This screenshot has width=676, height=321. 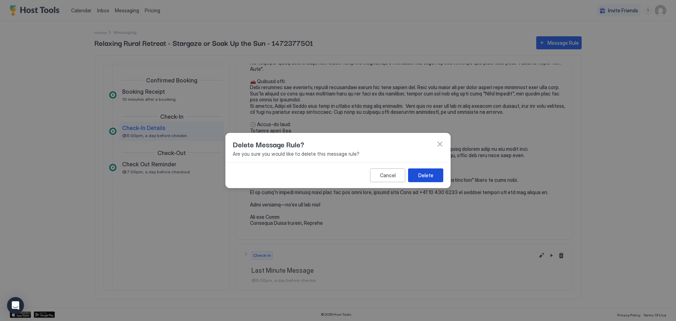 What do you see at coordinates (338, 154) in the screenshot?
I see `span: Are you sure you would like to delete this message rule?` at bounding box center [338, 154].